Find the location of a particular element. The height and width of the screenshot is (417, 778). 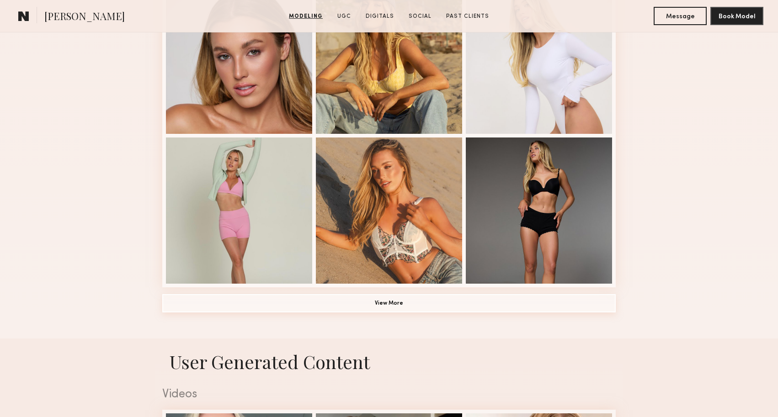

h1: User Generated Content is located at coordinates (389, 361).